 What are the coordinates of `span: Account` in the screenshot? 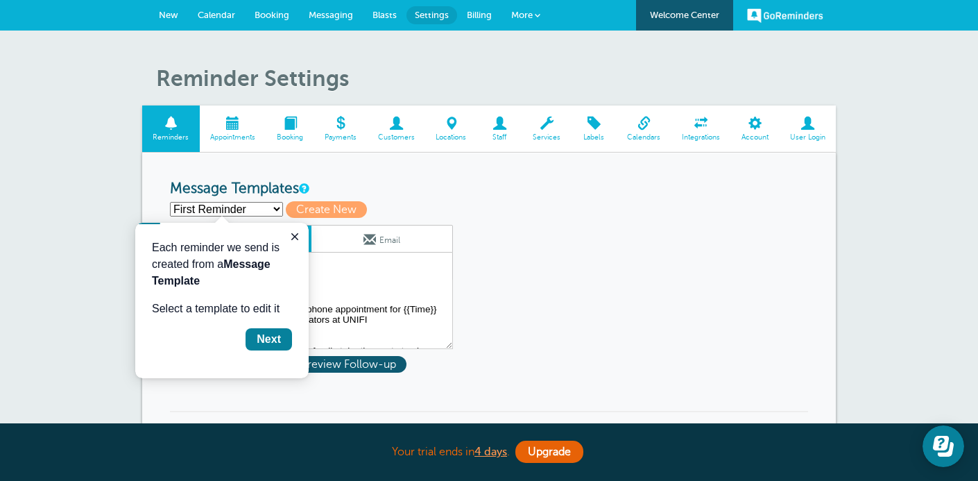 It's located at (755, 137).